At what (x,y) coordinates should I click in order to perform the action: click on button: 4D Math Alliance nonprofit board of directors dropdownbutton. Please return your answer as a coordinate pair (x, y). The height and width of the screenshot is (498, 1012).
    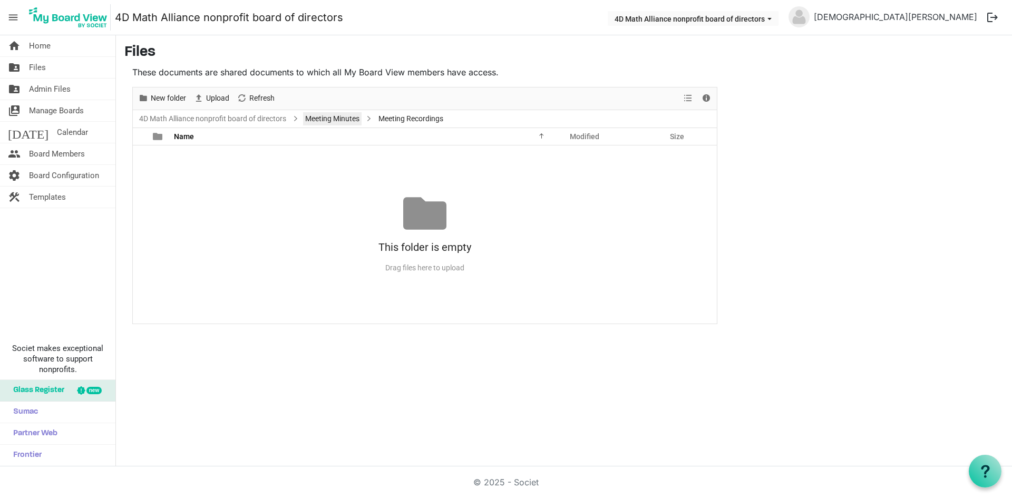
    Looking at the image, I should click on (693, 18).